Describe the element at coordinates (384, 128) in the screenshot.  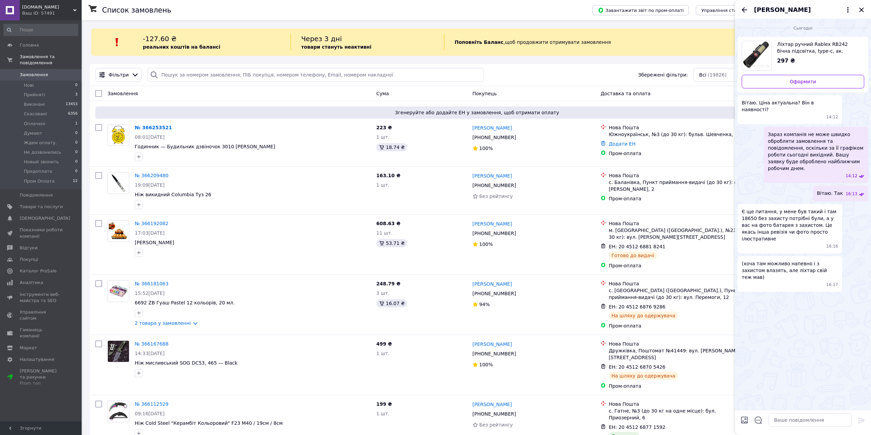
I see `span: 223 ₴` at that location.